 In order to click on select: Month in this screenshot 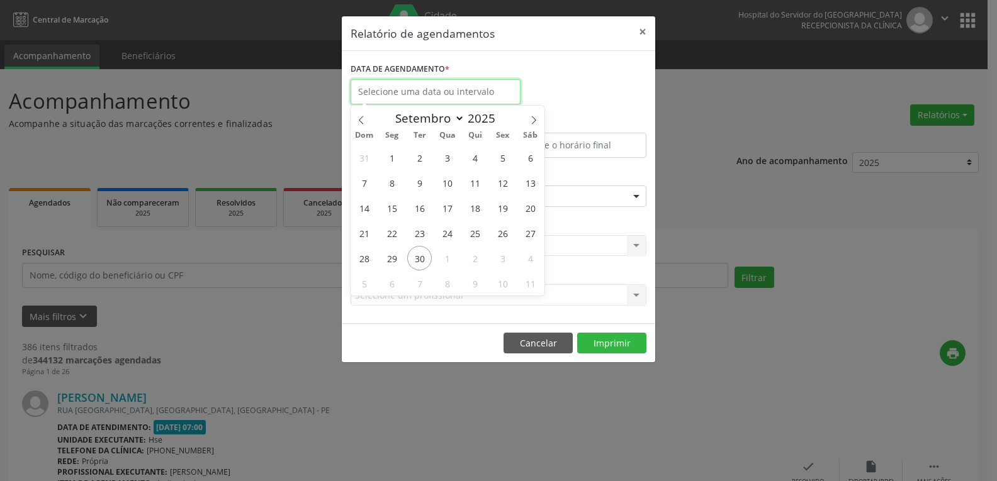, I will do `click(427, 118)`.